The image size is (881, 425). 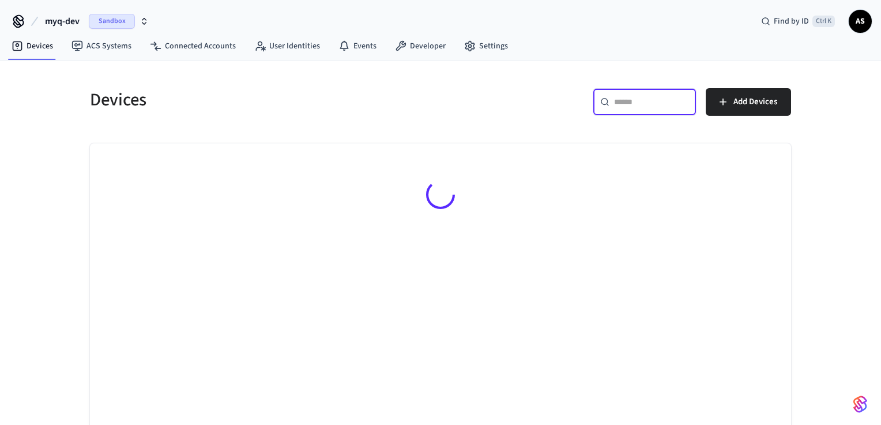 What do you see at coordinates (101, 46) in the screenshot?
I see `a: ACS Systems` at bounding box center [101, 46].